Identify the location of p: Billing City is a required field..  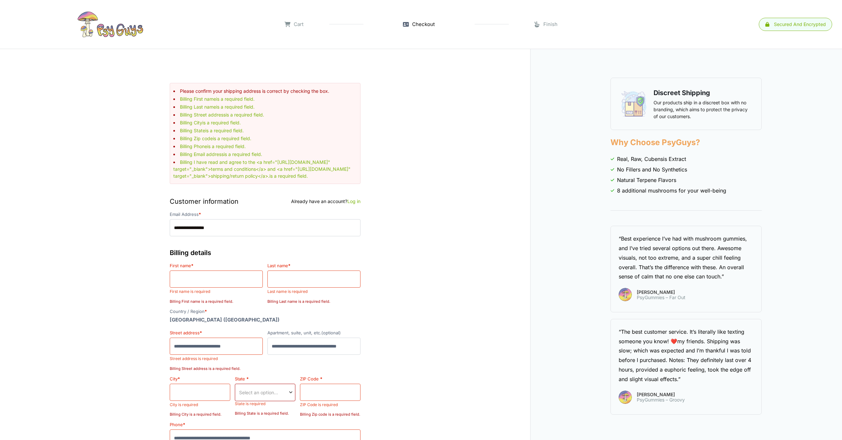
(200, 414).